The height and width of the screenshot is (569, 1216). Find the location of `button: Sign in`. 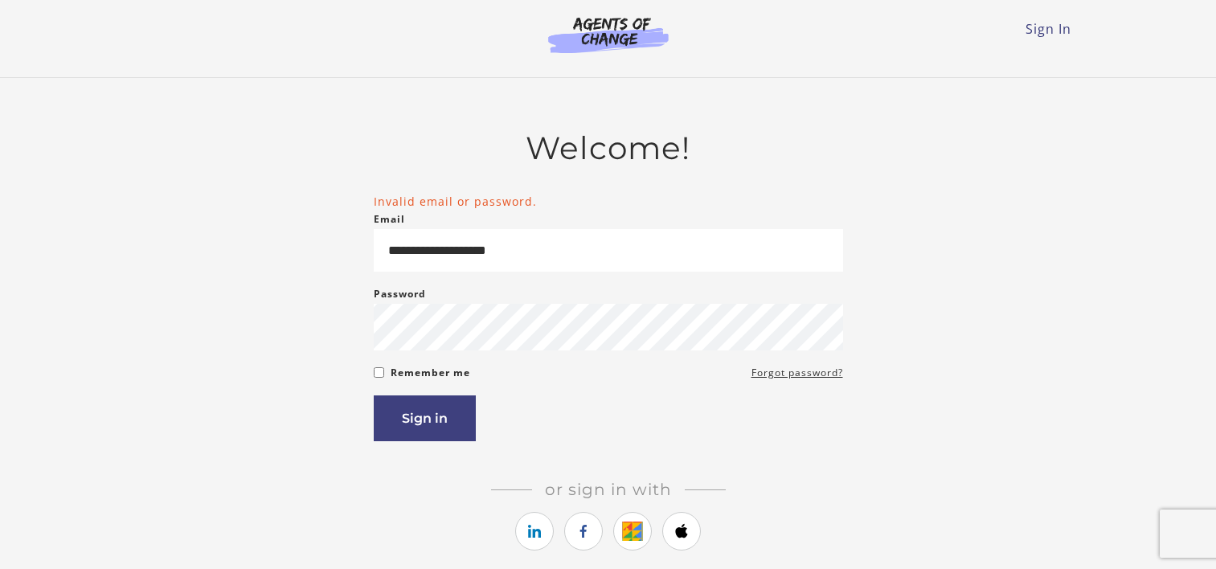

button: Sign in is located at coordinates (424, 418).